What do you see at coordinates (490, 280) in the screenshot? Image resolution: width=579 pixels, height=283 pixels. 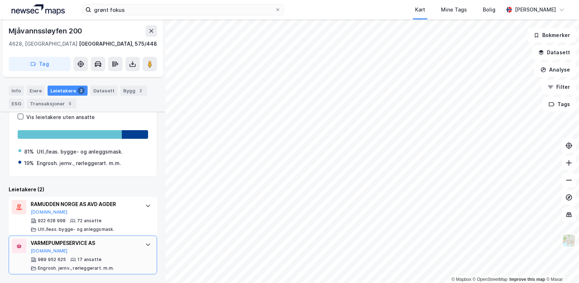 I see `a: OpenStreetMap` at bounding box center [490, 280].